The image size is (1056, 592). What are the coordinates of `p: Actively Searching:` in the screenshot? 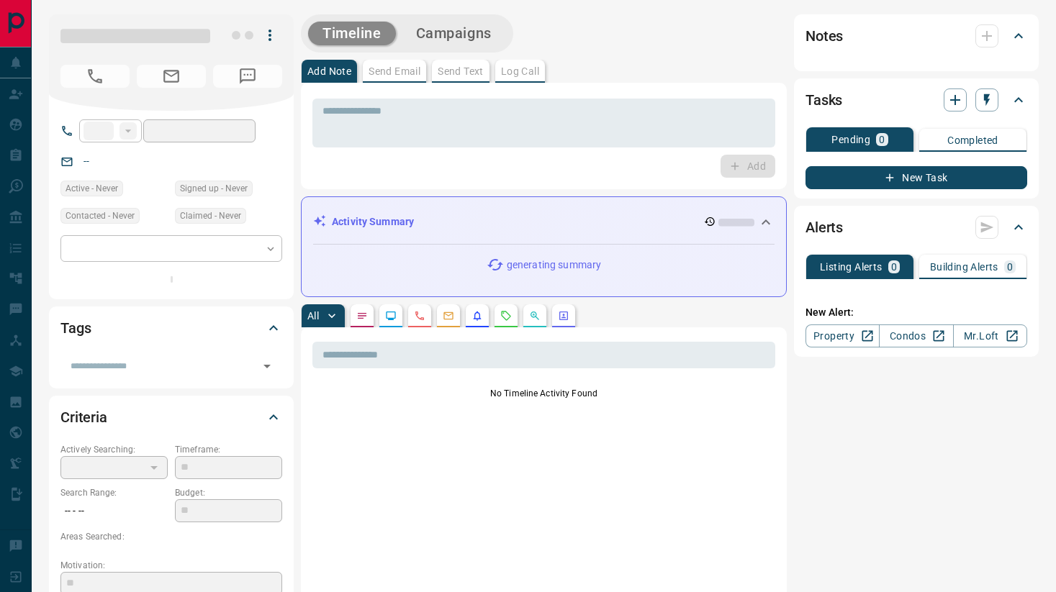 It's located at (114, 450).